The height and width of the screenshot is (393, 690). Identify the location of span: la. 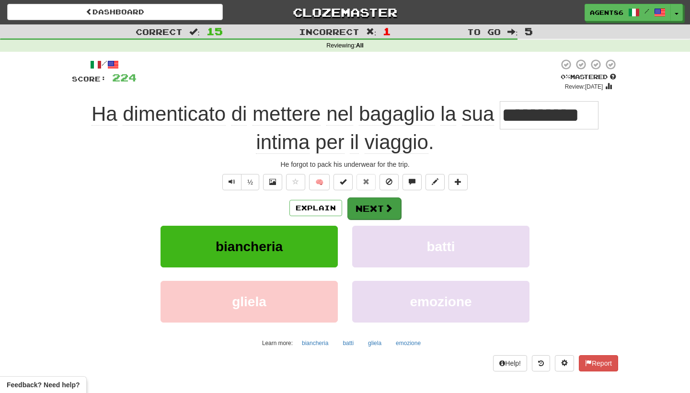
(448, 114).